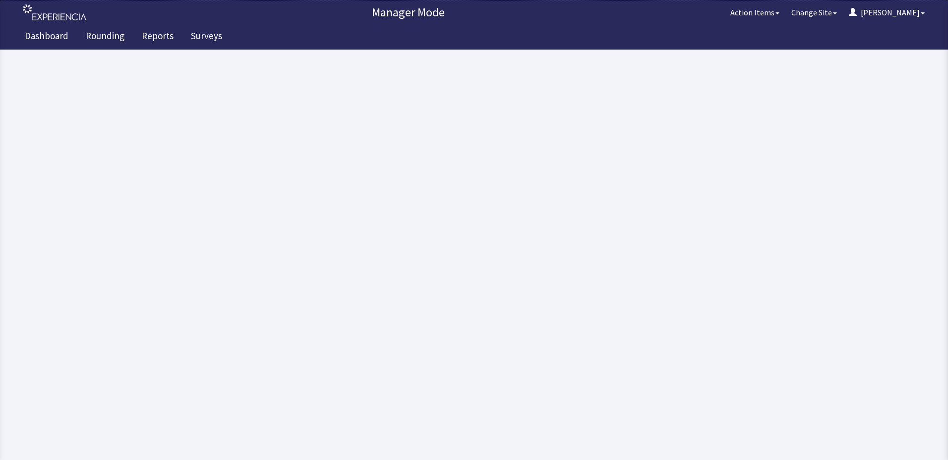  Describe the element at coordinates (105, 37) in the screenshot. I see `a: Rounding` at that location.